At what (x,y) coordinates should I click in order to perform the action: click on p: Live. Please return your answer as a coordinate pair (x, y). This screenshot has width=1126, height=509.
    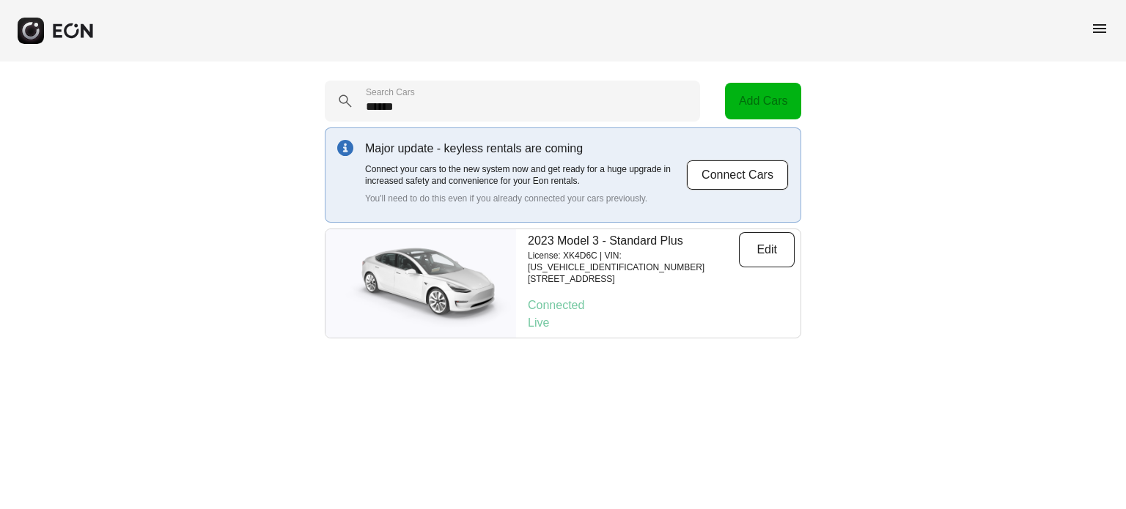
    Looking at the image, I should click on (661, 323).